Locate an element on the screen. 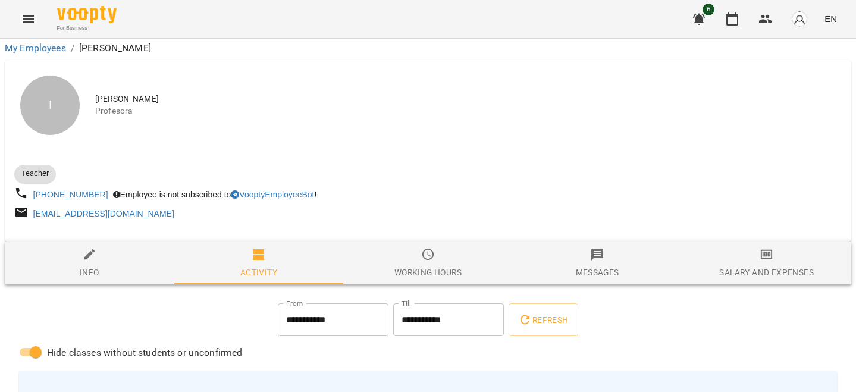 The height and width of the screenshot is (392, 856). span: Refresh is located at coordinates (543, 320).